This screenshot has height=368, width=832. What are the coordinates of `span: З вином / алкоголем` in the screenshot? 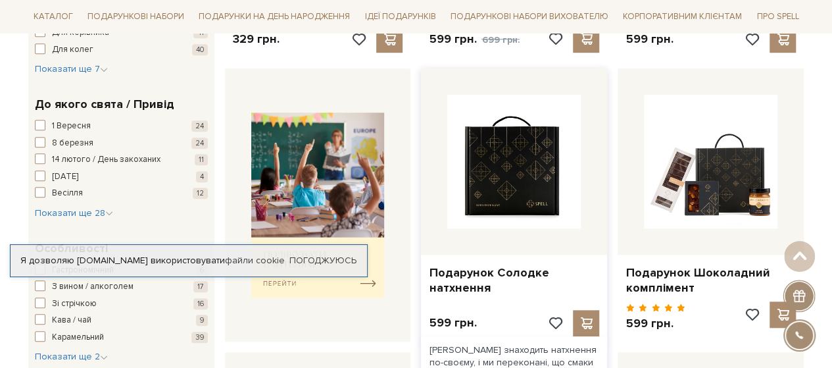 It's located at (93, 287).